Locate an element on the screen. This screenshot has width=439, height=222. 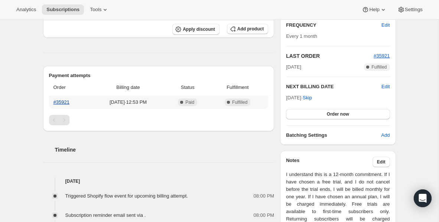
span: #35921 is located at coordinates (381, 56).